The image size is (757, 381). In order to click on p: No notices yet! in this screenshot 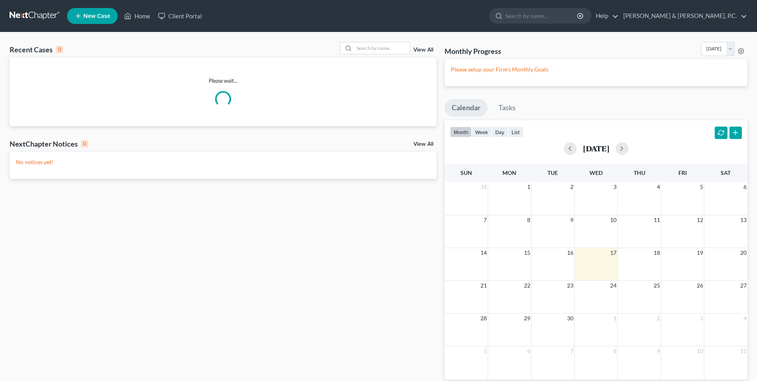, I will do `click(223, 162)`.